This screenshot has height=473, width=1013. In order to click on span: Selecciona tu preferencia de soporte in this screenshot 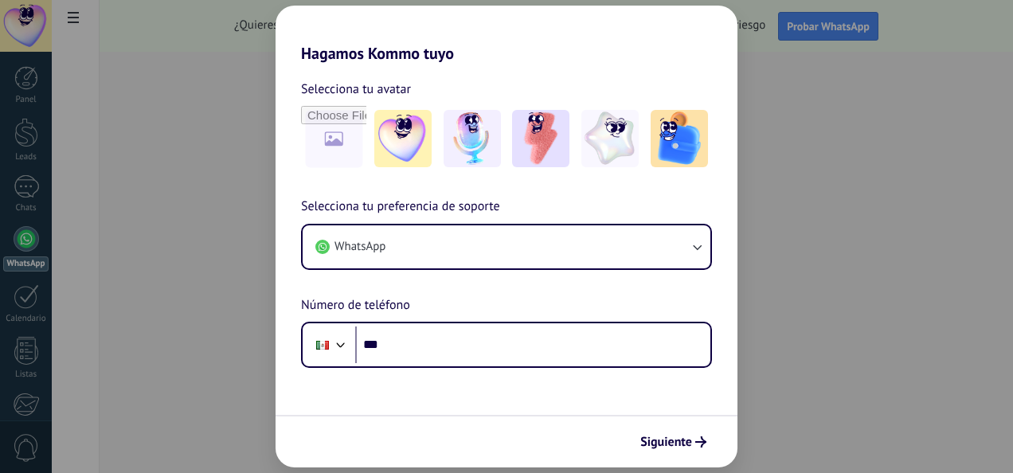, I will do `click(401, 207)`.